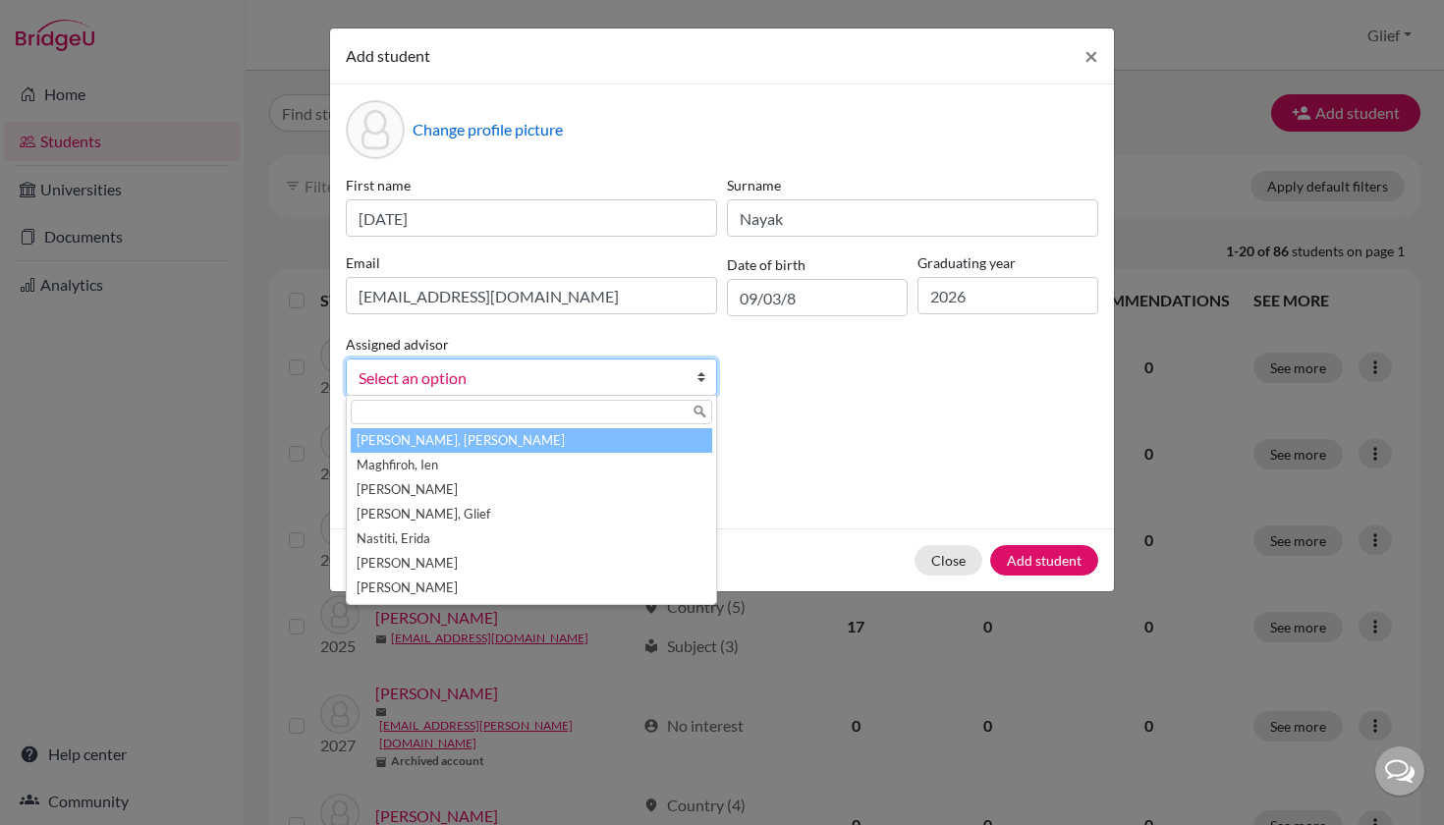  Describe the element at coordinates (397, 344) in the screenshot. I see `label: Assigned advisor` at that location.